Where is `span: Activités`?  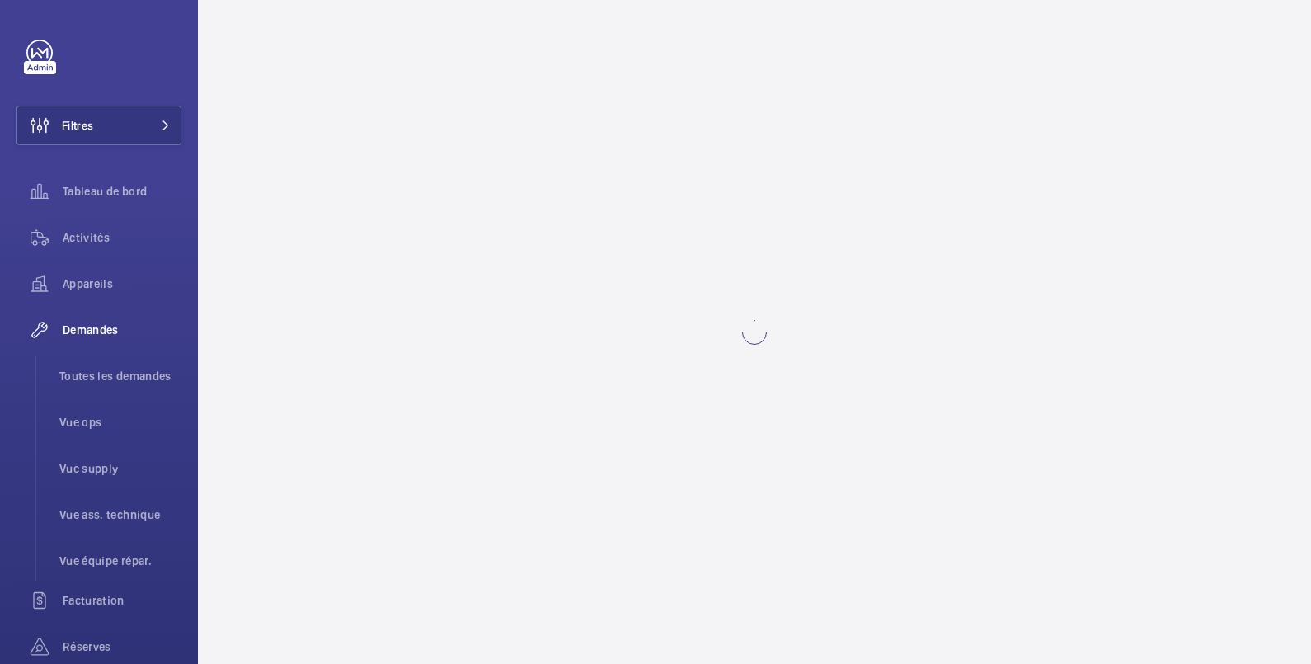 span: Activités is located at coordinates (122, 238).